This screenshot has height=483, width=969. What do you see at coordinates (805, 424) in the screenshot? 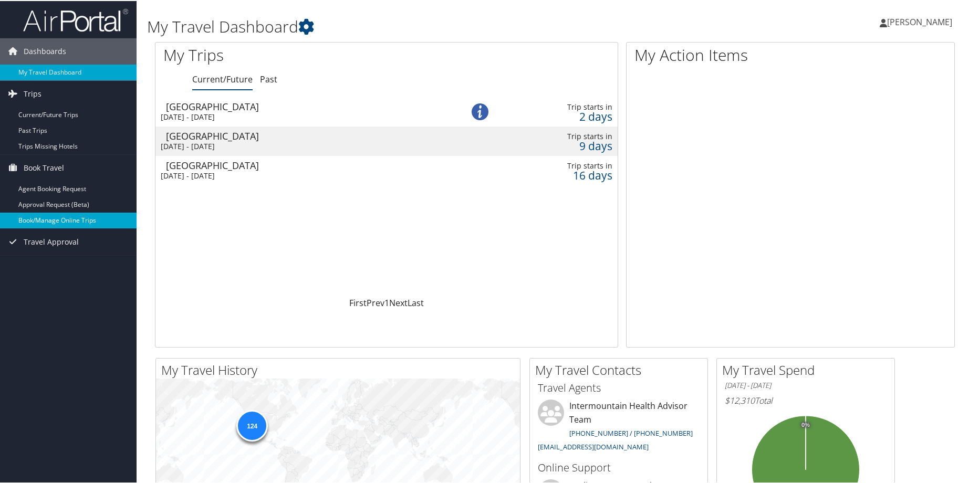
I see `tspan: 0%` at bounding box center [805, 424].